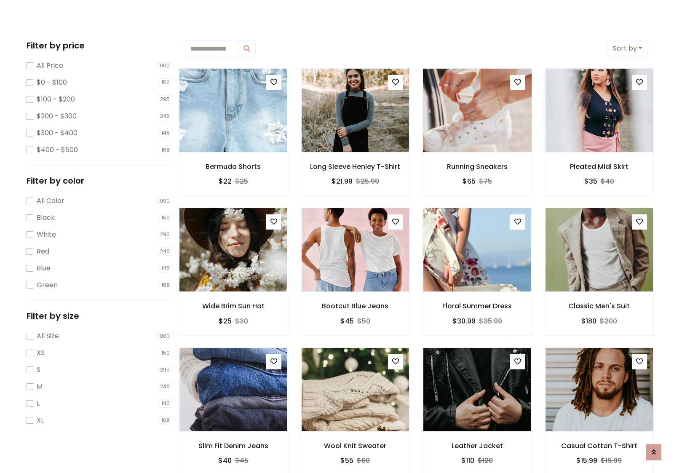 The image size is (674, 473). Describe the element at coordinates (477, 445) in the screenshot. I see `h6: Leather Jacket` at that location.